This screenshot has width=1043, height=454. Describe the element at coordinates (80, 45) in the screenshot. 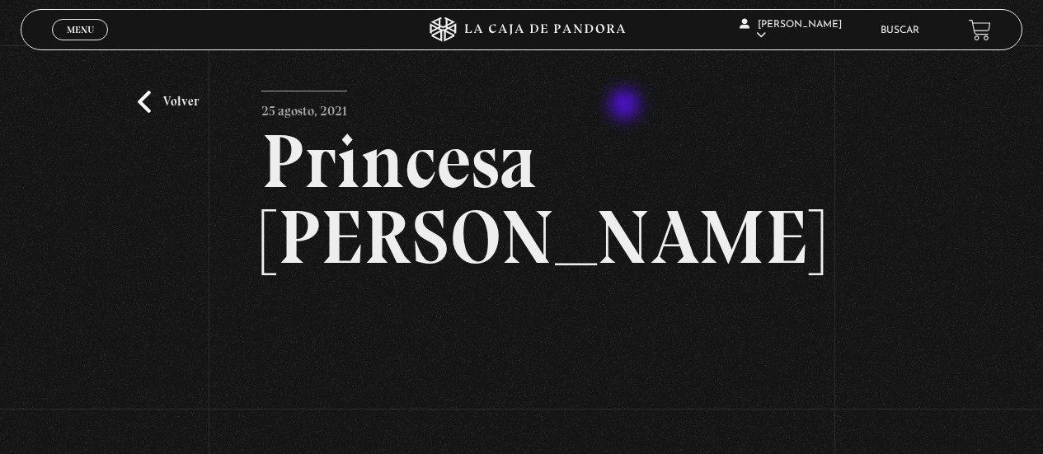

I see `span: Cerrar` at that location.